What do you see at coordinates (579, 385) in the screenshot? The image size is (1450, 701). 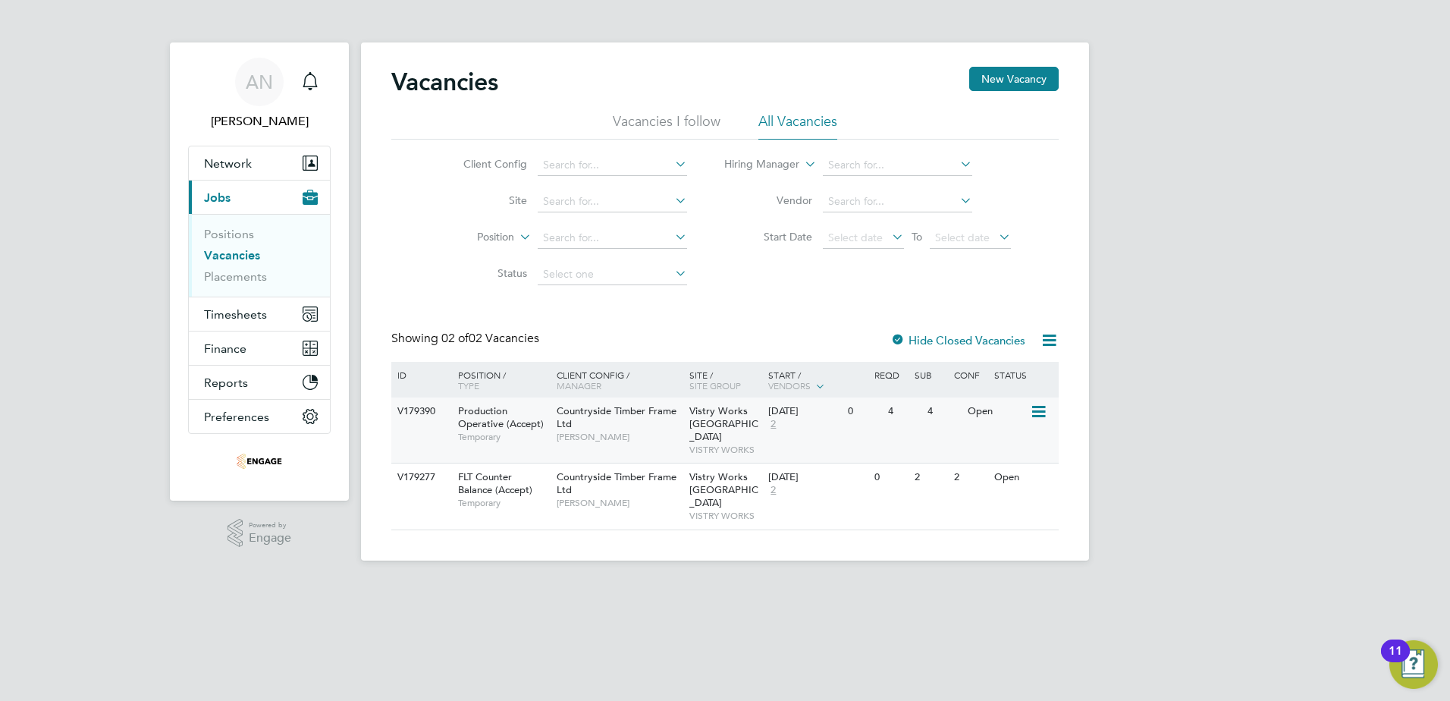 I see `span: Manager` at bounding box center [579, 385].